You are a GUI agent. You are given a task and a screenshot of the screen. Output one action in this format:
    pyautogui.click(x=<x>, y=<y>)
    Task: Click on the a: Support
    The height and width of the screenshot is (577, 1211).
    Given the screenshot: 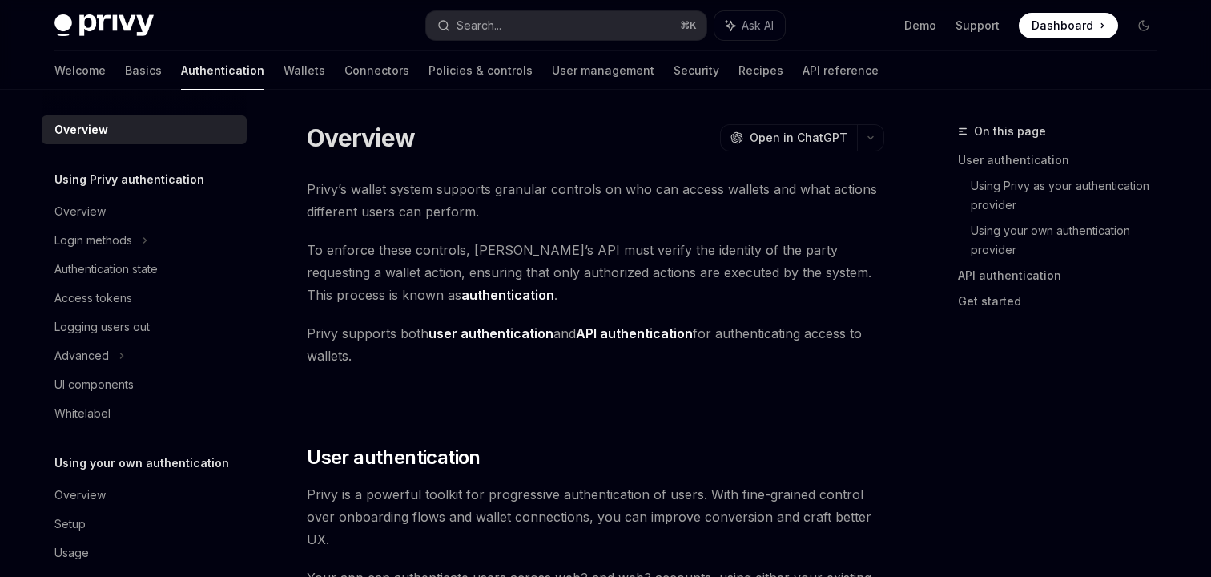 What is the action you would take?
    pyautogui.click(x=977, y=26)
    